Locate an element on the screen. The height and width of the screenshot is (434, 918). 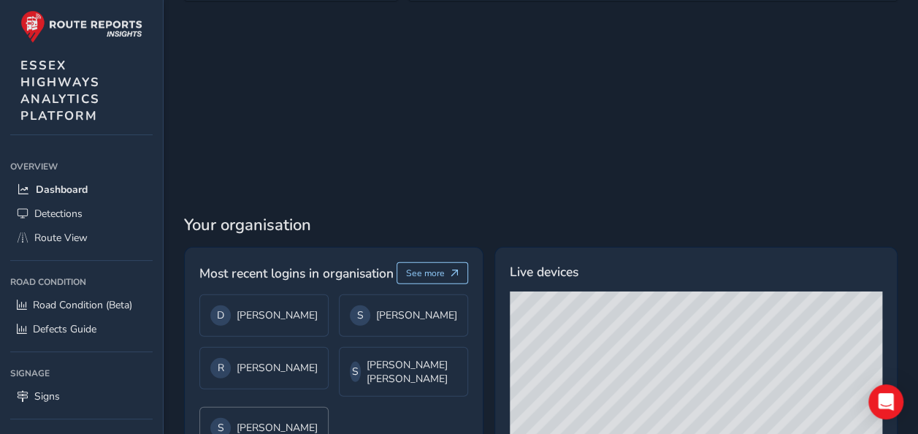
a: Defects Guide is located at coordinates (81, 328).